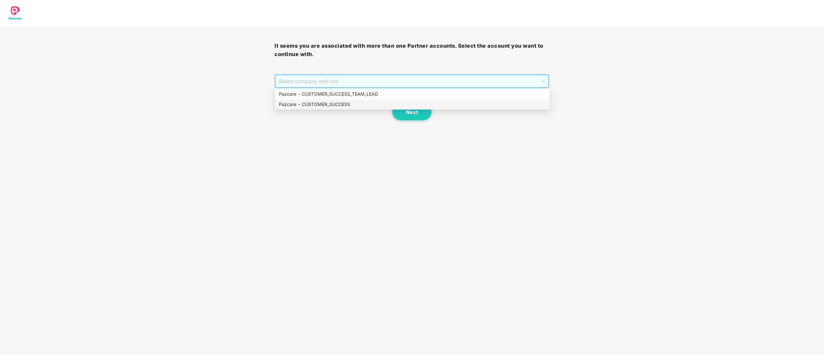 This screenshot has height=355, width=824. I want to click on button: Next, so click(412, 112).